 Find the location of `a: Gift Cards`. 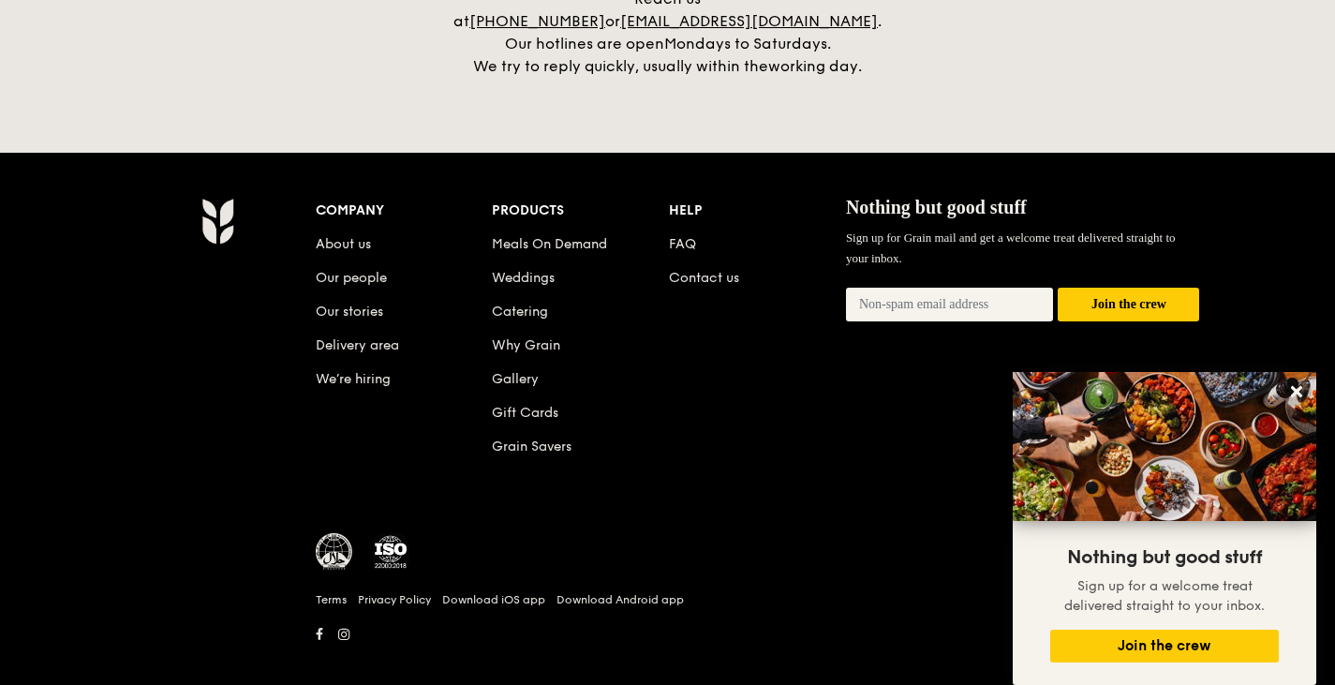

a: Gift Cards is located at coordinates (524, 412).